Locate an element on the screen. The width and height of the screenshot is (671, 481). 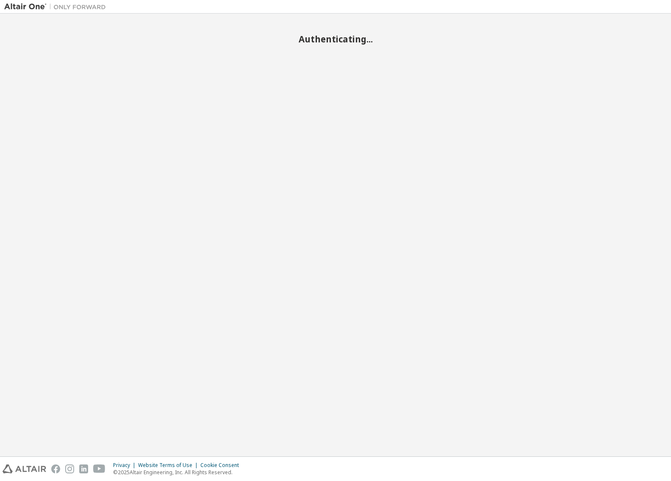
div: Website Terms of Use is located at coordinates (169, 465).